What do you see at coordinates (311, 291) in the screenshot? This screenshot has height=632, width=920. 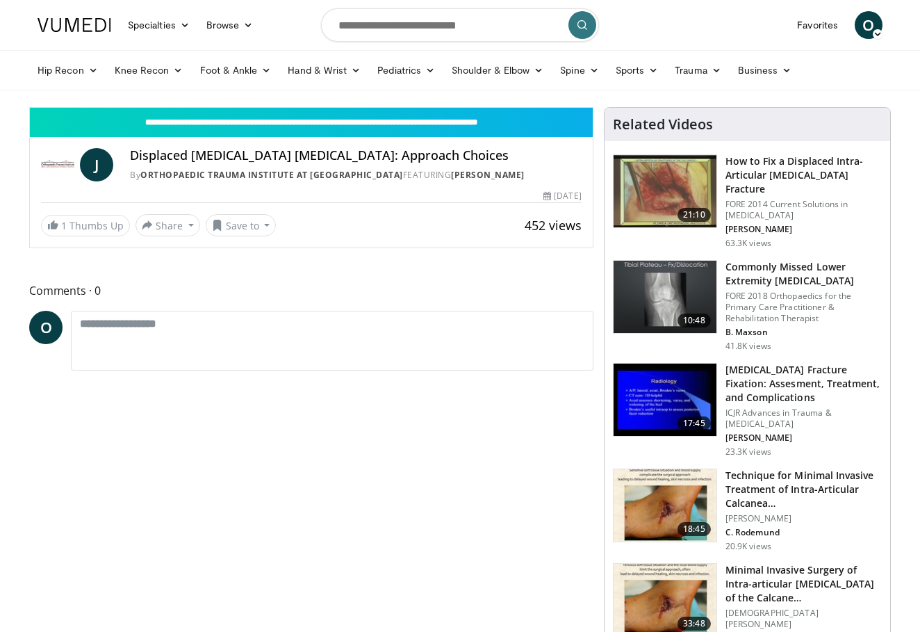 I see `span: Comments 0` at bounding box center [311, 291].